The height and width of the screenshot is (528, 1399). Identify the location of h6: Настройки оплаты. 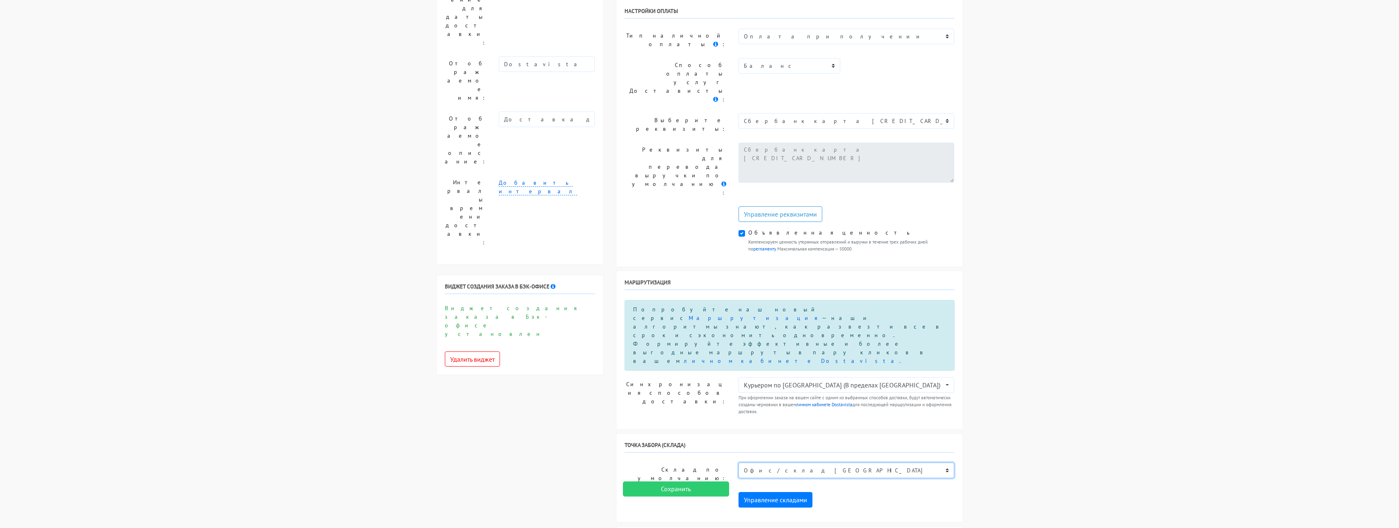
(790, 13).